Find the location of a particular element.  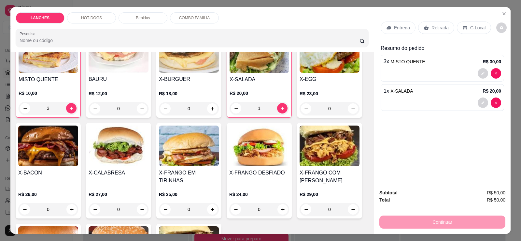

p: R$ 25,00 is located at coordinates (189, 194).